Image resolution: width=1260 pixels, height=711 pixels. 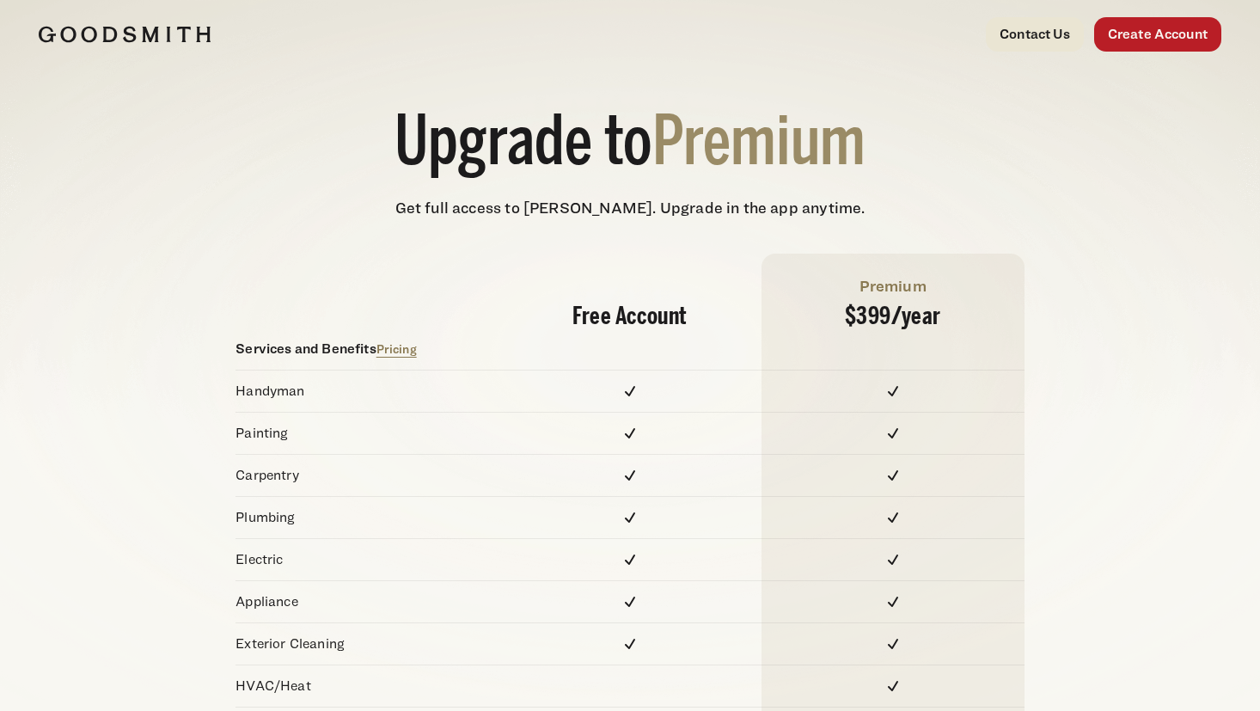 What do you see at coordinates (367, 349) in the screenshot?
I see `p: Services and Benefits` at bounding box center [367, 349].